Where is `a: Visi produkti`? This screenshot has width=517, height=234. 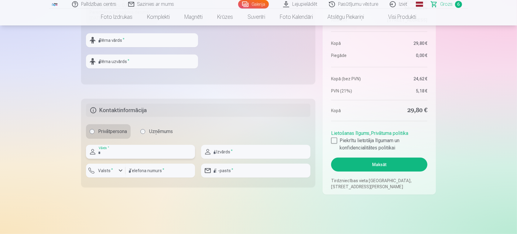 a: Visi produkti is located at coordinates (397, 17).